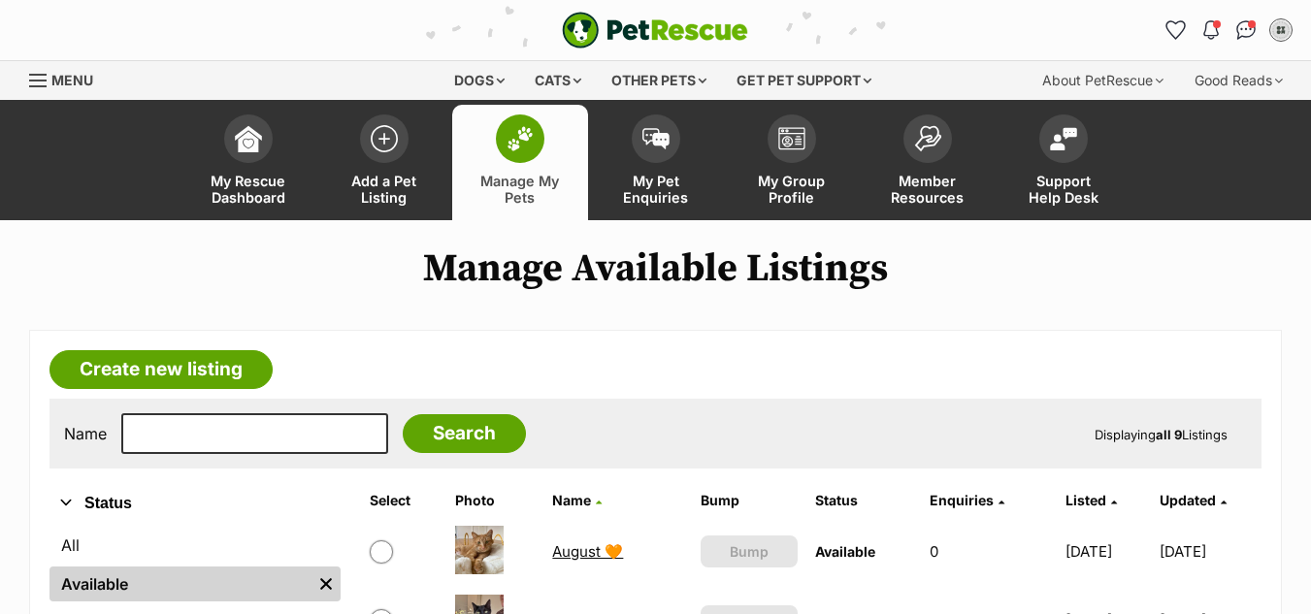  What do you see at coordinates (749, 551) in the screenshot?
I see `button: Bump` at bounding box center [749, 551].